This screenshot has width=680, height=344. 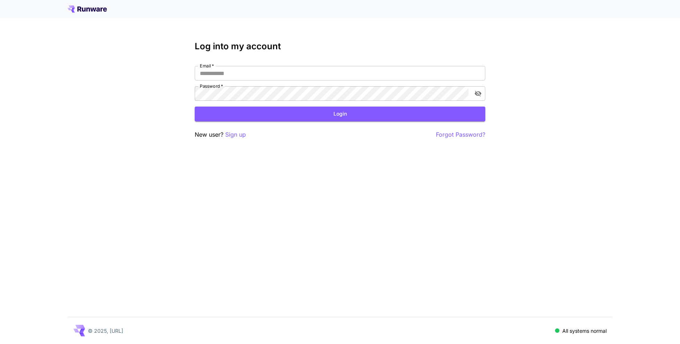 I want to click on p: Forgot Password?, so click(x=460, y=135).